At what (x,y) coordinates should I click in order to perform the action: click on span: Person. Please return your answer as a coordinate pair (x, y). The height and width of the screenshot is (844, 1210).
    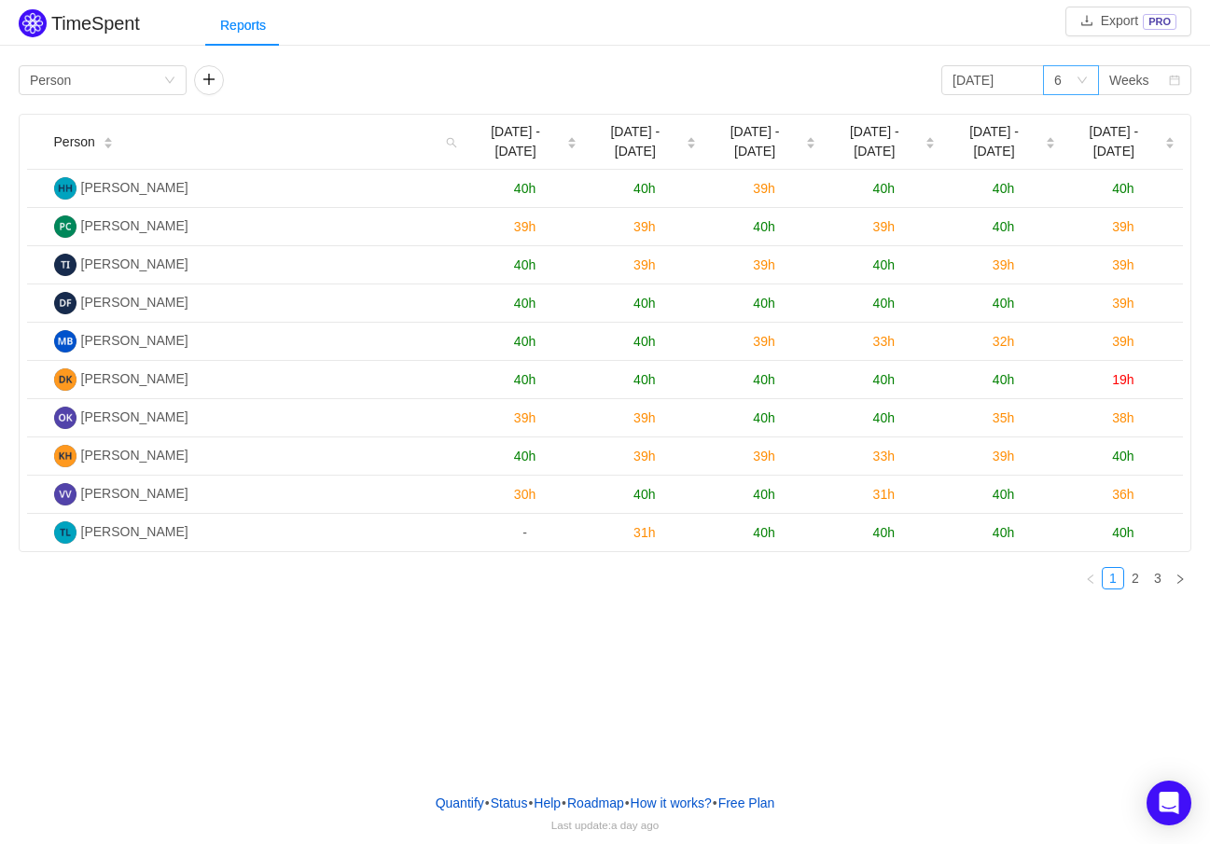
    Looking at the image, I should click on (75, 142).